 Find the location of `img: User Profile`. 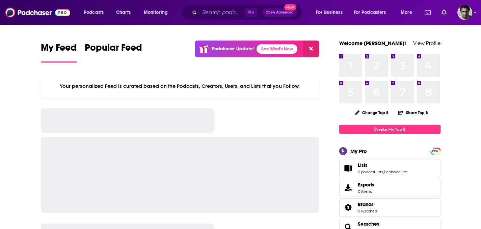

img: User Profile is located at coordinates (465, 12).